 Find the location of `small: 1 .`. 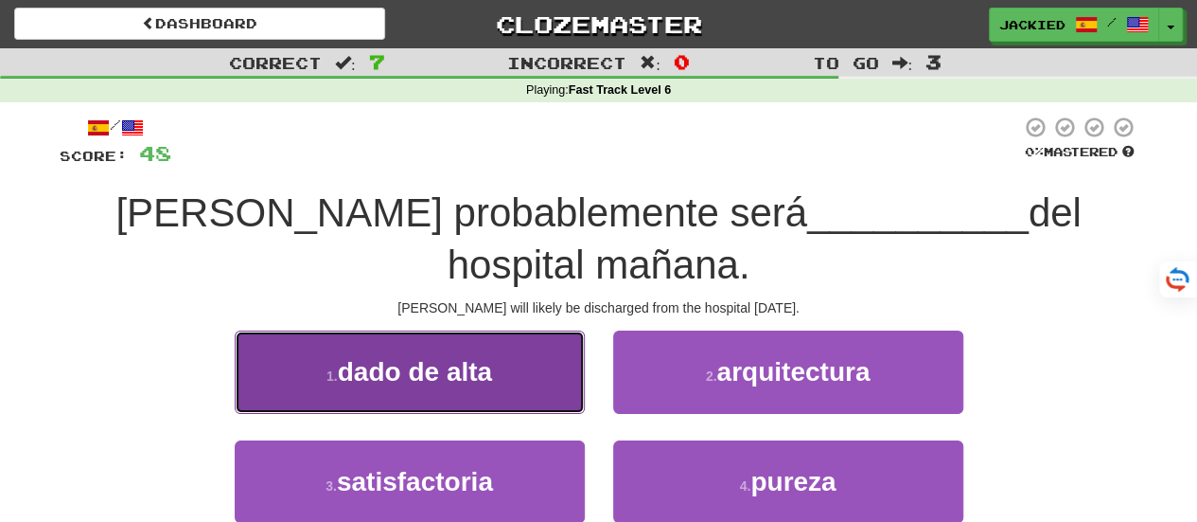

small: 1 . is located at coordinates (332, 376).